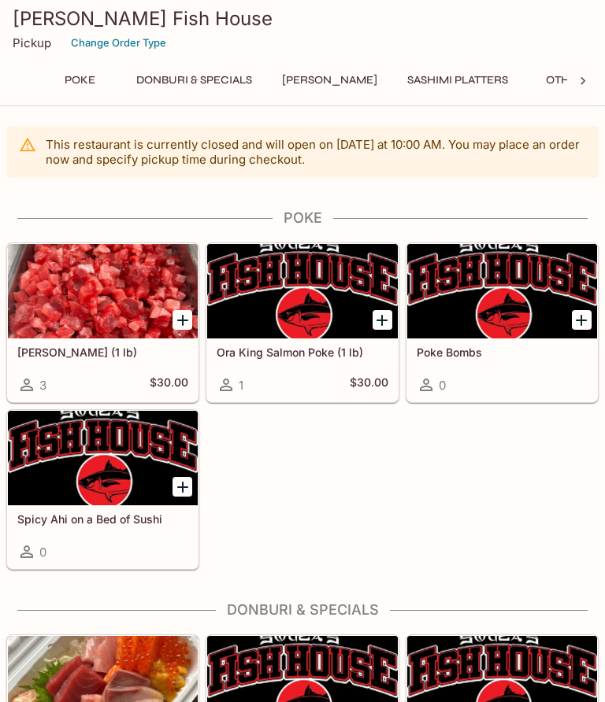  What do you see at coordinates (382, 320) in the screenshot?
I see `button: Add Ora King Salmon Poke (1 lb)` at bounding box center [382, 320].